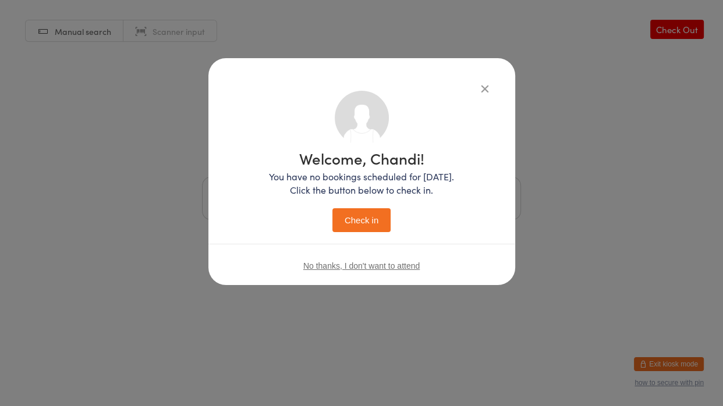  Describe the element at coordinates (361, 220) in the screenshot. I see `button: Check in` at that location.